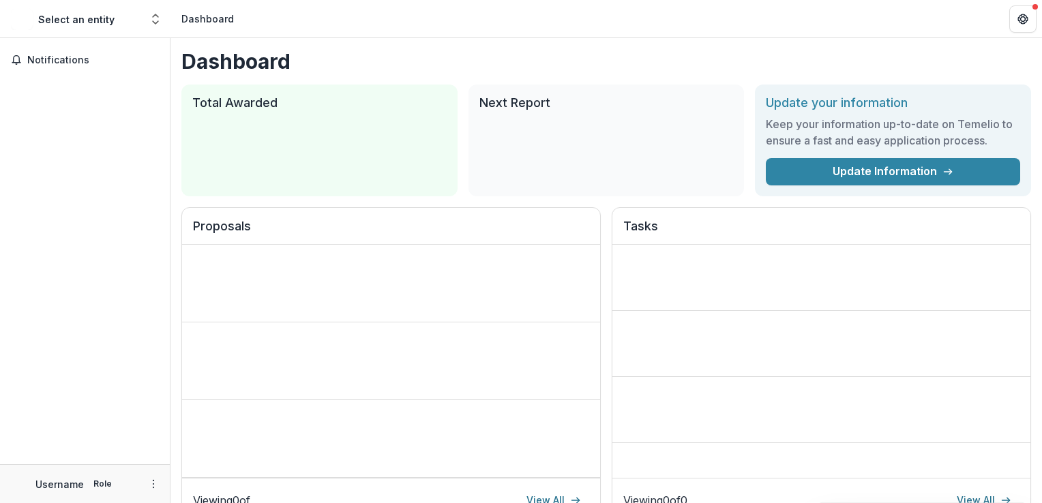  Describe the element at coordinates (893, 132) in the screenshot. I see `h3: Keep your information up-to-date on Temelio to ensure a fast and easy application process.` at that location.